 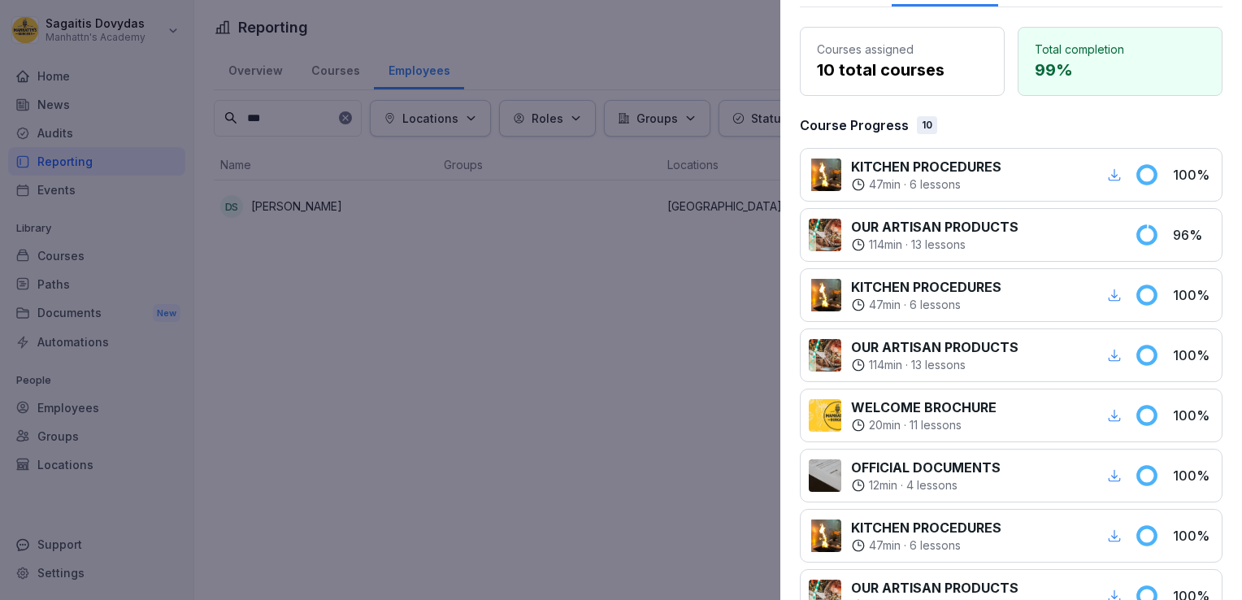 What do you see at coordinates (923, 407) in the screenshot?
I see `p: WELCOME BROCHURE` at bounding box center [923, 407].